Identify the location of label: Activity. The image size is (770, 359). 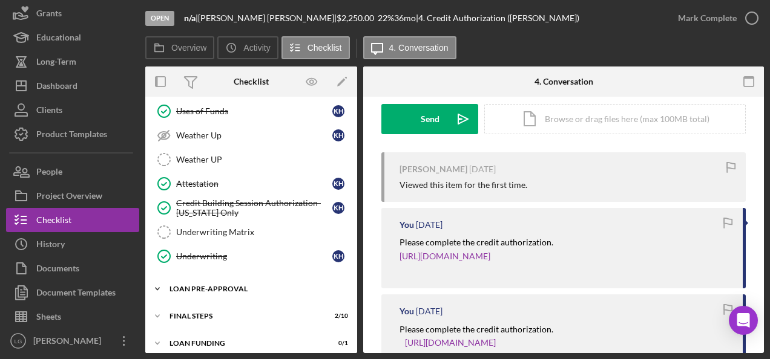
(257, 48).